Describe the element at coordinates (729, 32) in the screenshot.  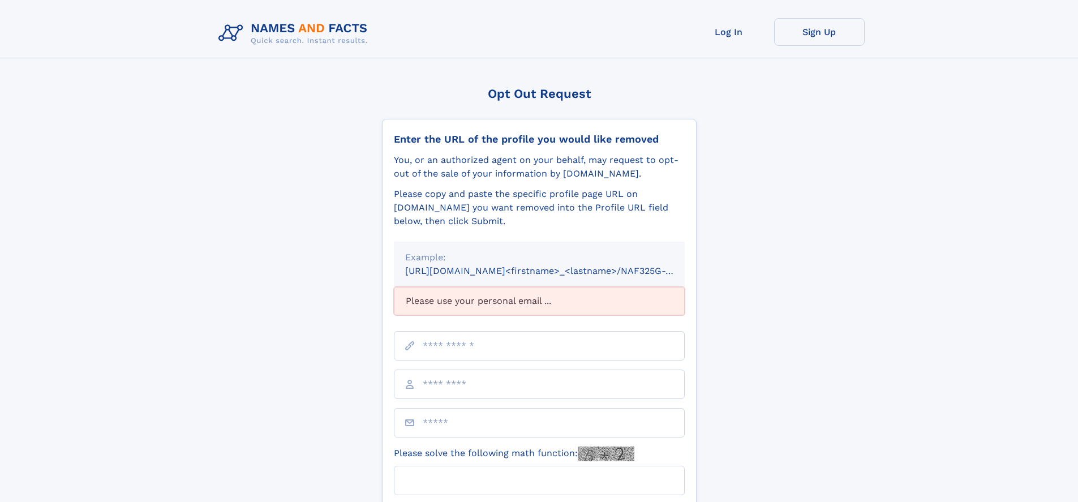
I see `a: Log In` at that location.